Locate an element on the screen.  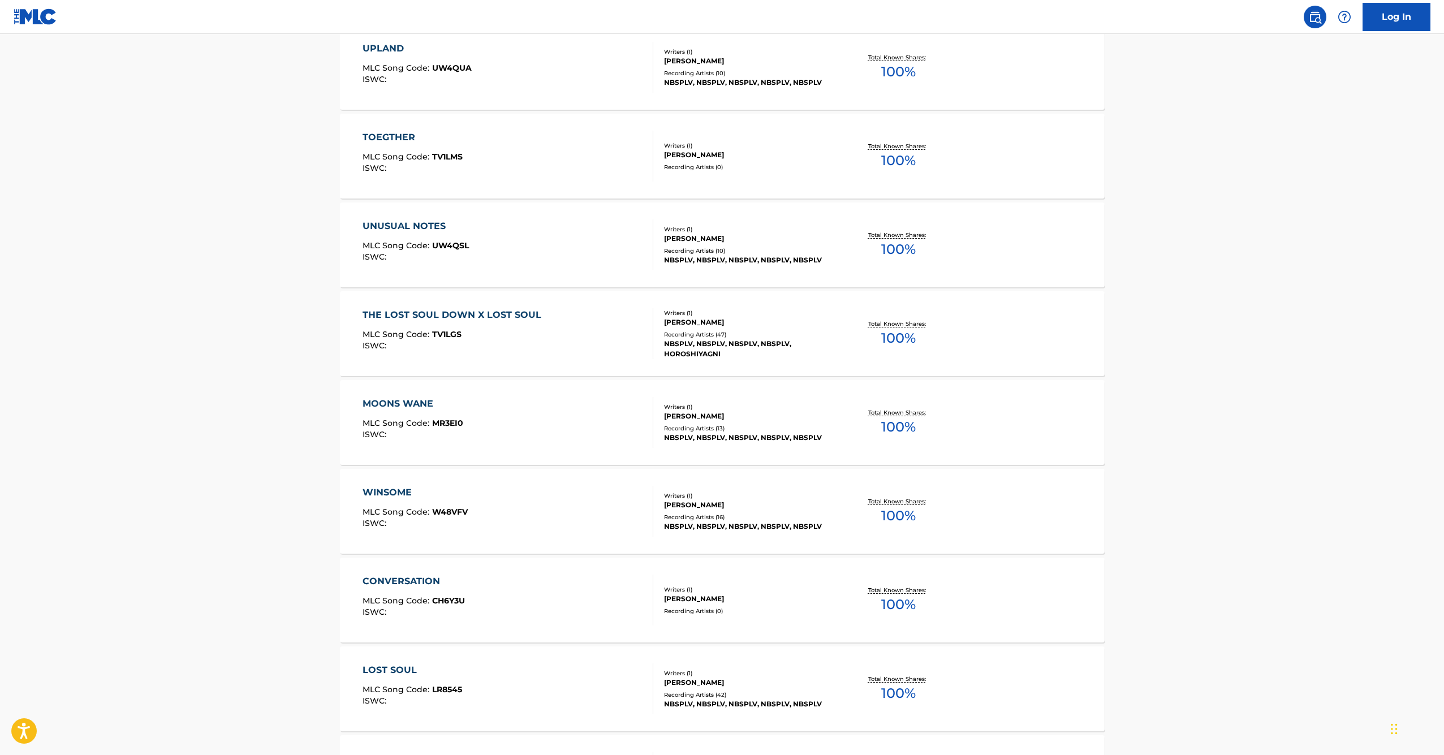
div: MOONS WANE is located at coordinates (413, 404).